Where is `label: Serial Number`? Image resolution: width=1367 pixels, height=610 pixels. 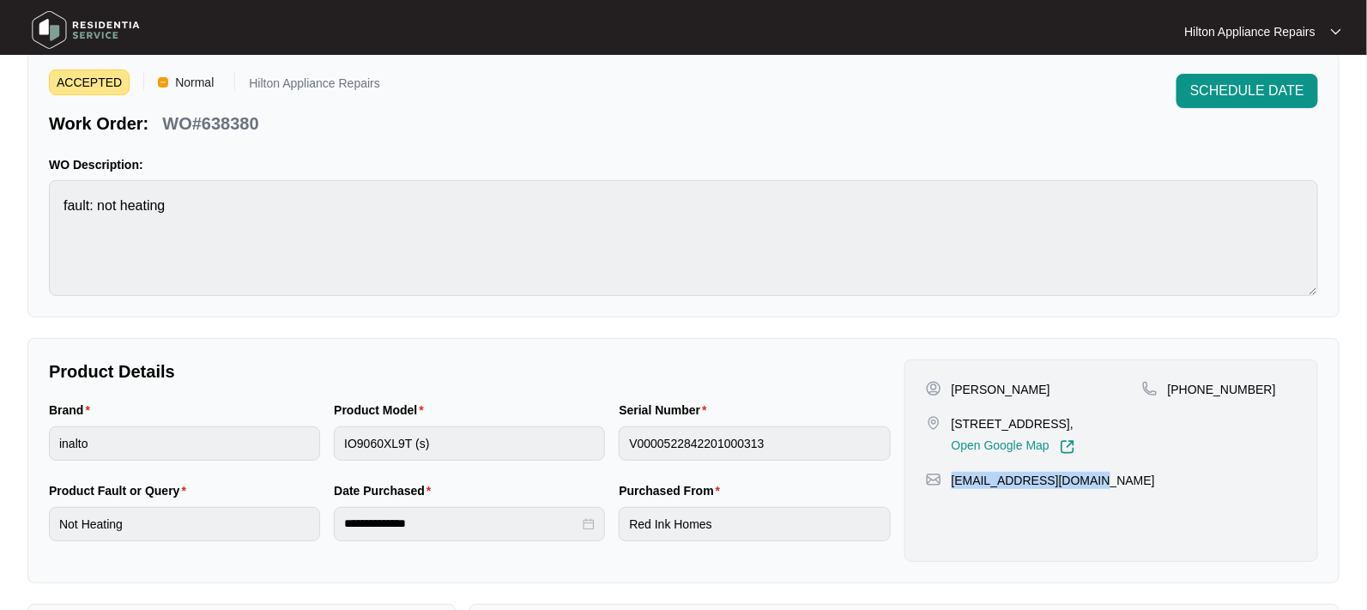 label: Serial Number is located at coordinates (666, 410).